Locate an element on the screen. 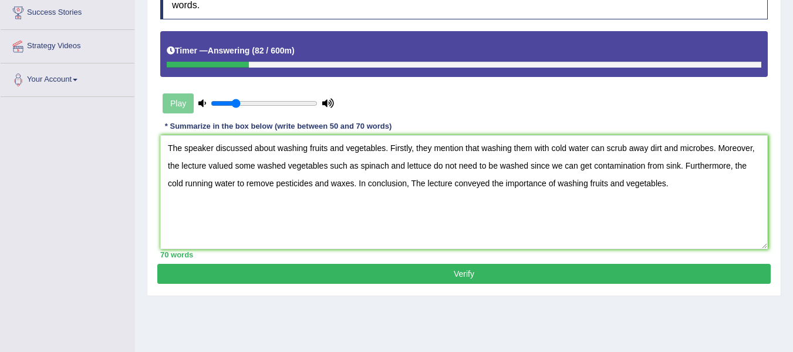 This screenshot has height=352, width=793. button: Verify is located at coordinates (464, 274).